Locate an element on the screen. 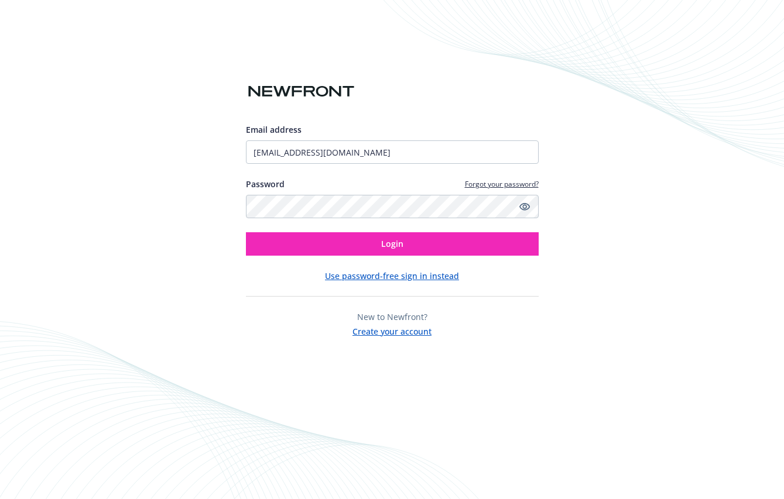 This screenshot has width=784, height=499. span: Email address is located at coordinates (273, 129).